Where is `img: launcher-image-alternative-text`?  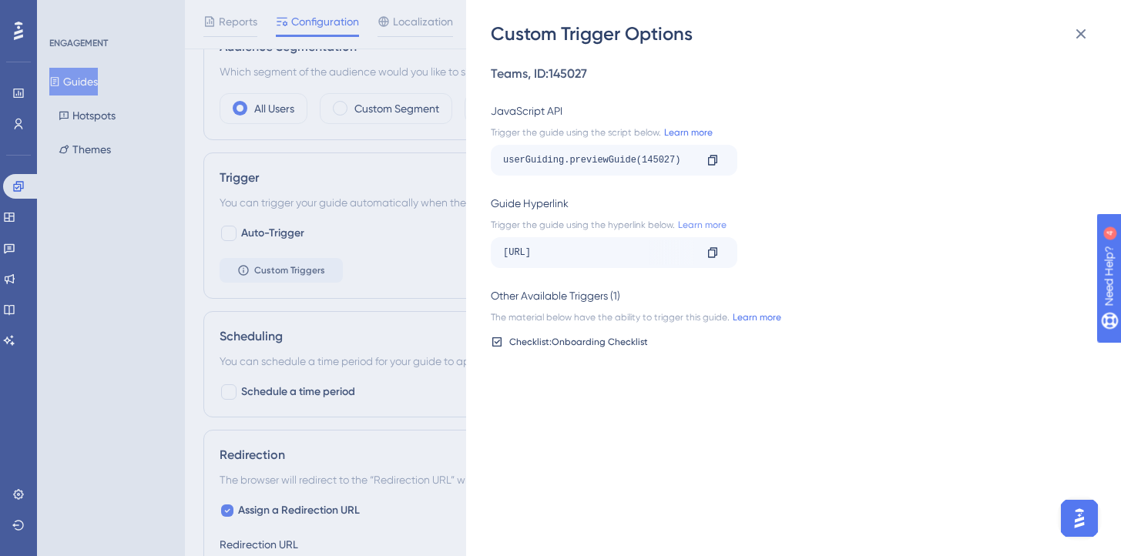 img: launcher-image-alternative-text is located at coordinates (23, 23).